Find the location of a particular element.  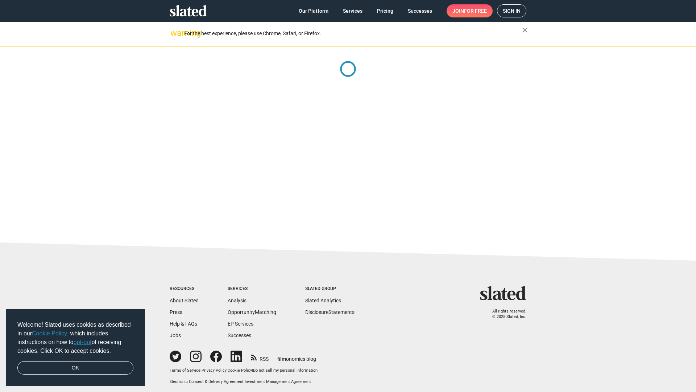

span: Sign in is located at coordinates (512, 11).